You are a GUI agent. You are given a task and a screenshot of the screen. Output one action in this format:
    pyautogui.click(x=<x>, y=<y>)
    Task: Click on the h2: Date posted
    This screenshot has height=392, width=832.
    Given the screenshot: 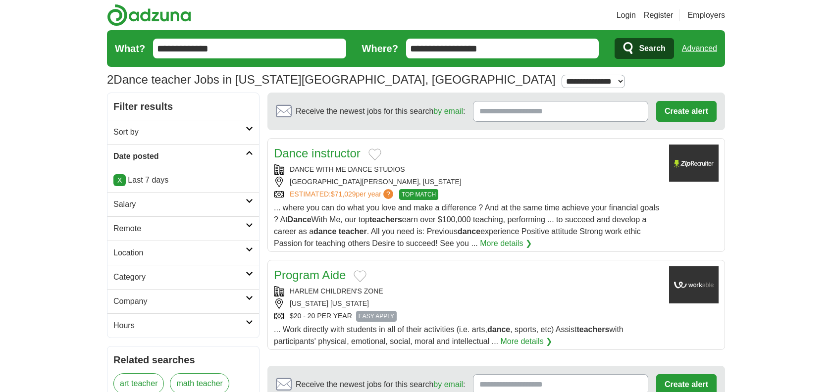 What is the action you would take?
    pyautogui.click(x=179, y=156)
    